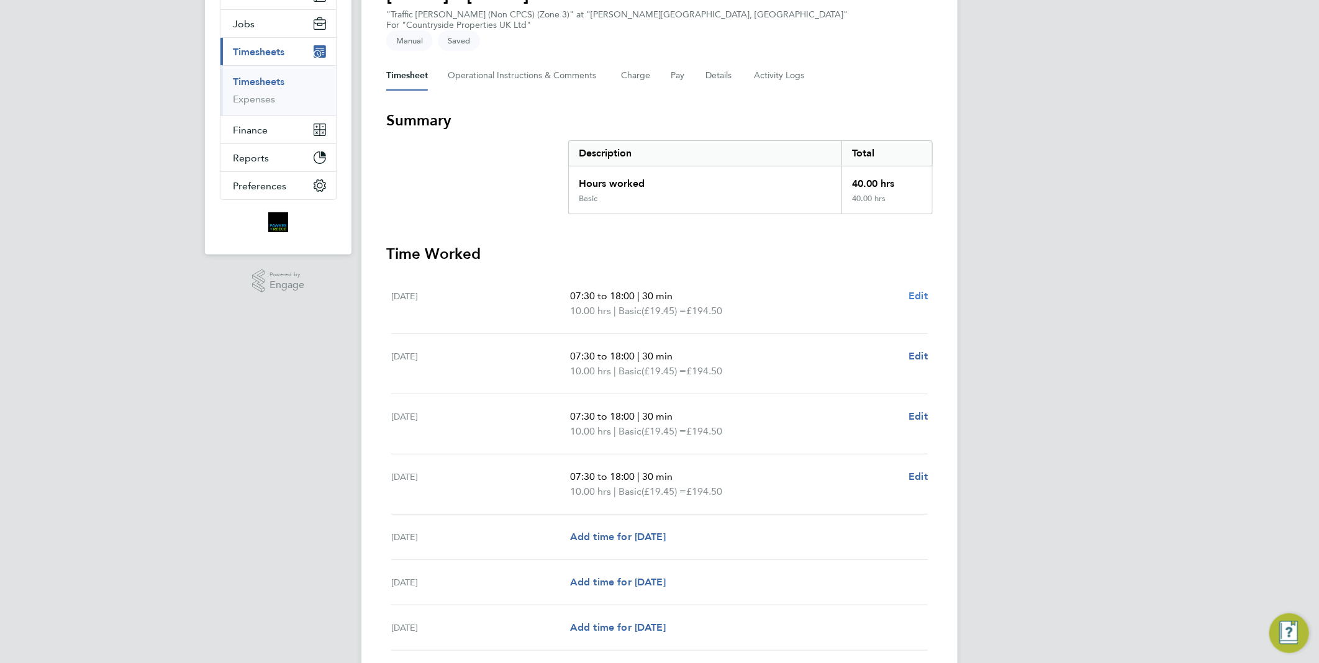  What do you see at coordinates (678, 76) in the screenshot?
I see `button: Pay` at bounding box center [678, 76].